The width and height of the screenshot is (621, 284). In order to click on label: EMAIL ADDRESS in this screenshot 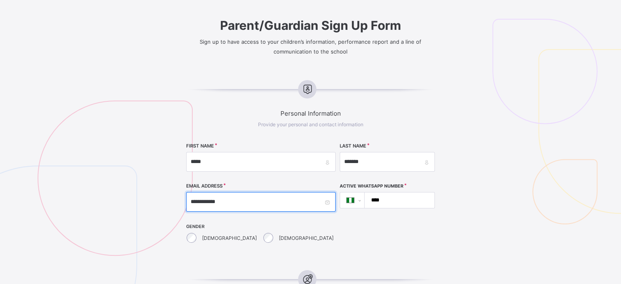, I will do `click(204, 186)`.